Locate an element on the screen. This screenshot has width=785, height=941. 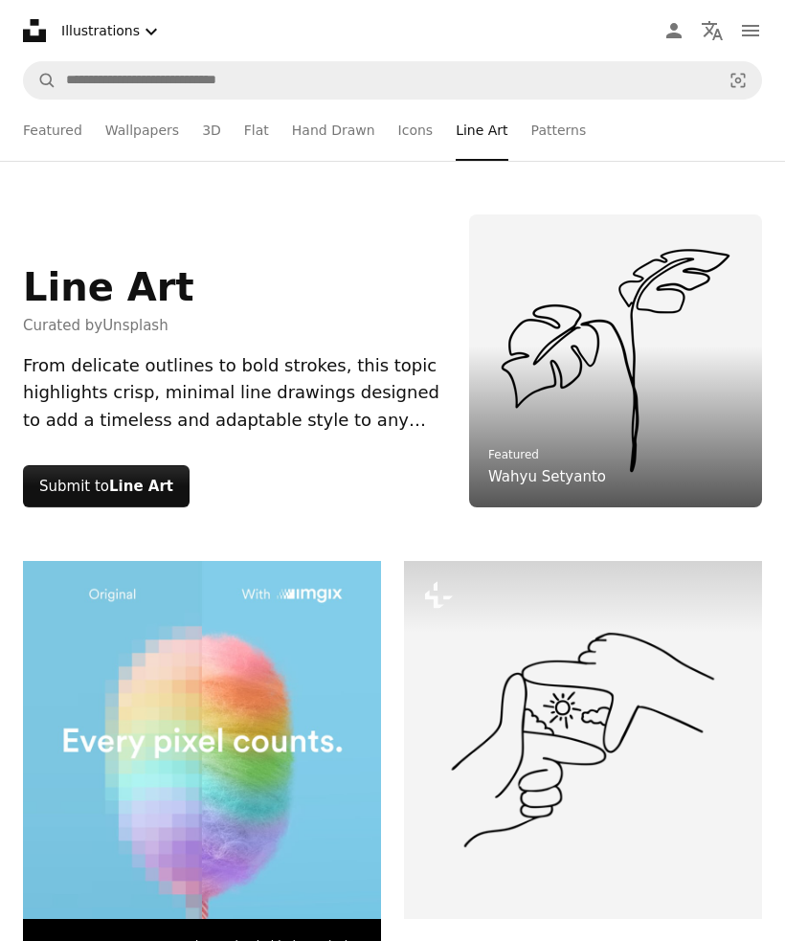
button: Search Unsplash is located at coordinates (40, 80).